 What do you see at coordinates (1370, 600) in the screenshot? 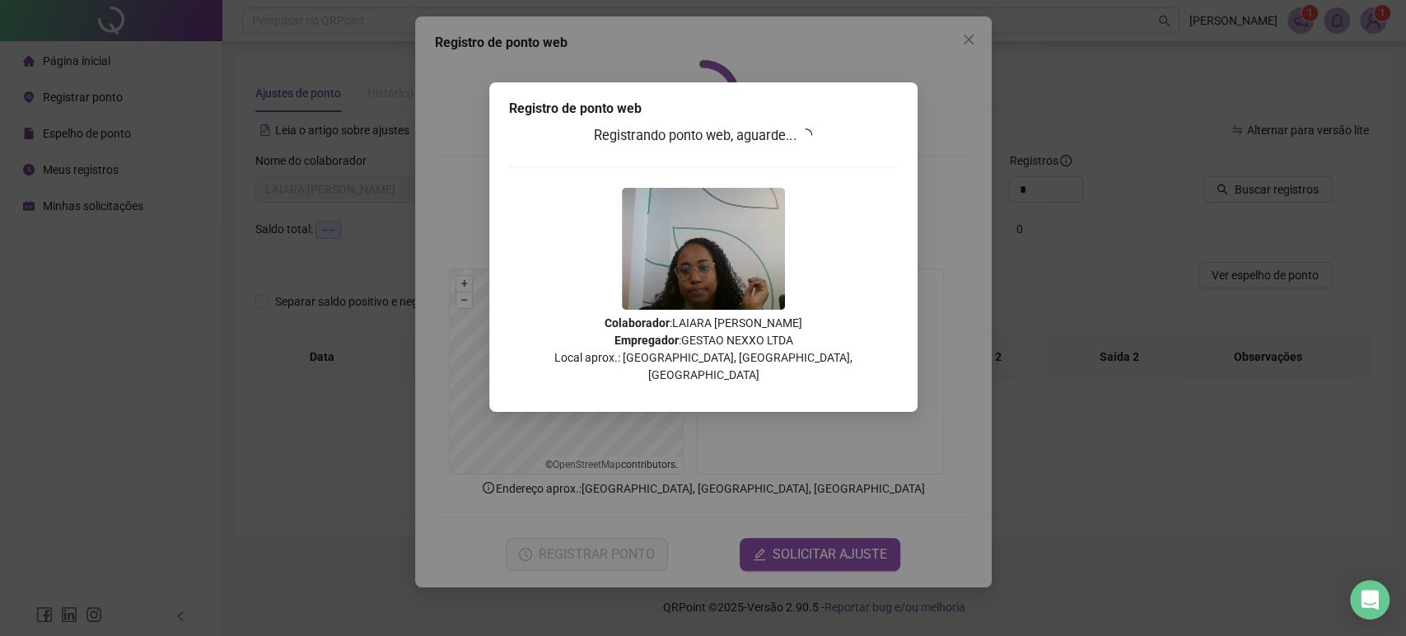
I see `div: Open Intercom Messenger` at bounding box center [1370, 600].